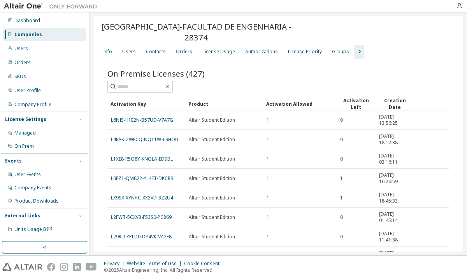  I want to click on a: L2FWT-5CXV3-F53S0-PC869, so click(141, 217).